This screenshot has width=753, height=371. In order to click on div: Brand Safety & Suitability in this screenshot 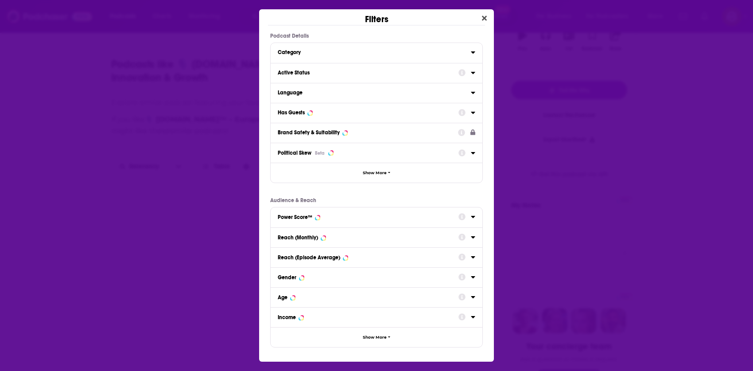, I will do `click(309, 132)`.